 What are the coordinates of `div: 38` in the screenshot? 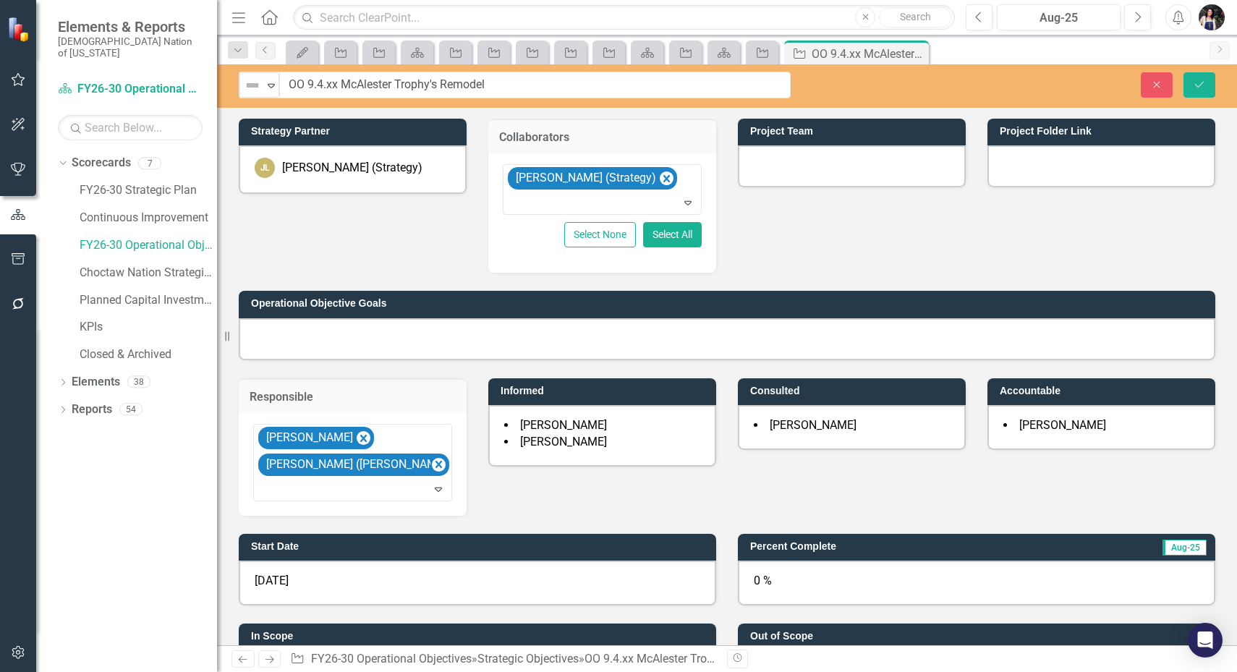 It's located at (139, 382).